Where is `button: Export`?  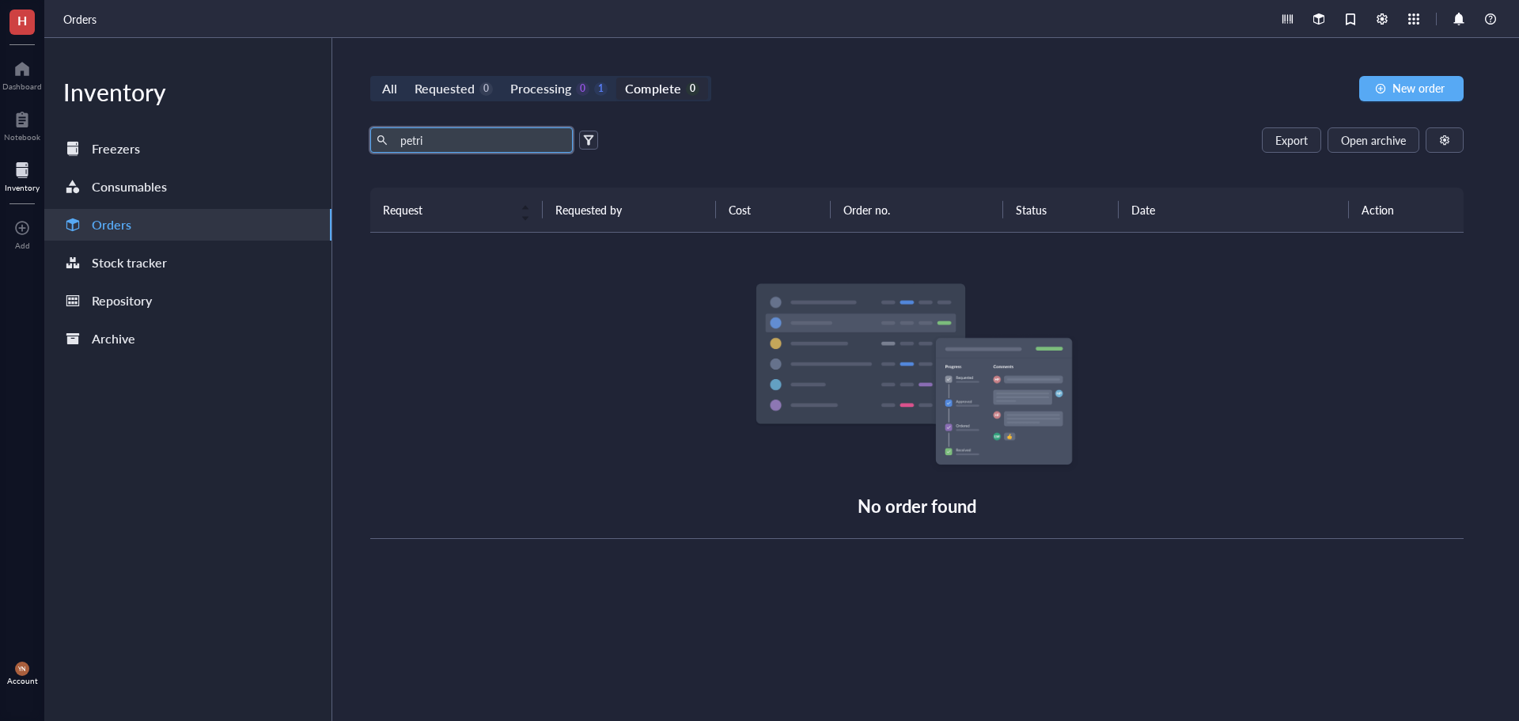 button: Export is located at coordinates (1291, 140).